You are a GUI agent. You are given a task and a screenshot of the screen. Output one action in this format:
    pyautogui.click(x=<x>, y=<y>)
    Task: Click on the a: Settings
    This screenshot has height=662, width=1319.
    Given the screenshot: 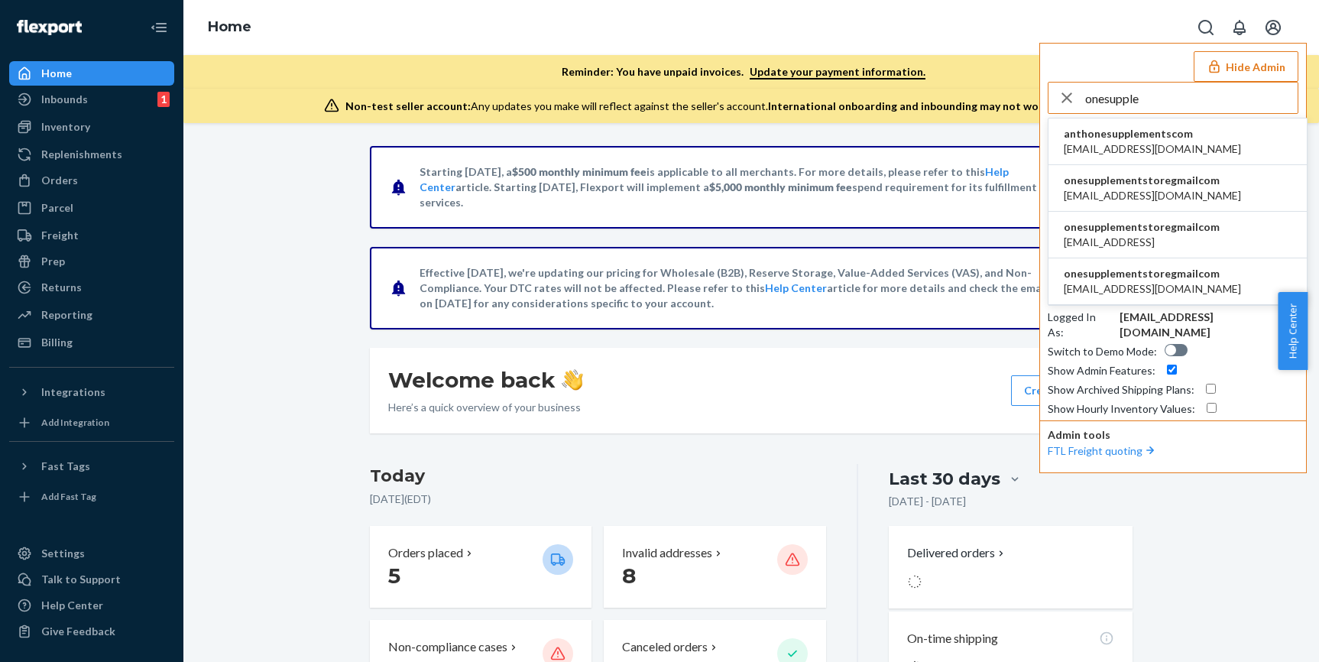 What is the action you would take?
    pyautogui.click(x=92, y=553)
    